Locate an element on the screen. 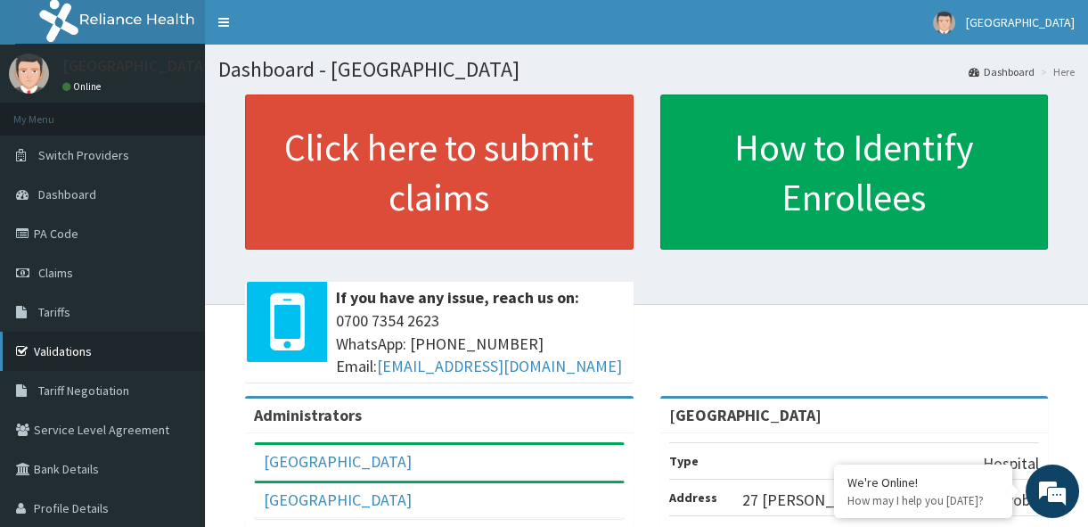 Image resolution: width=1088 pixels, height=527 pixels. b: Administrators is located at coordinates (307, 414).